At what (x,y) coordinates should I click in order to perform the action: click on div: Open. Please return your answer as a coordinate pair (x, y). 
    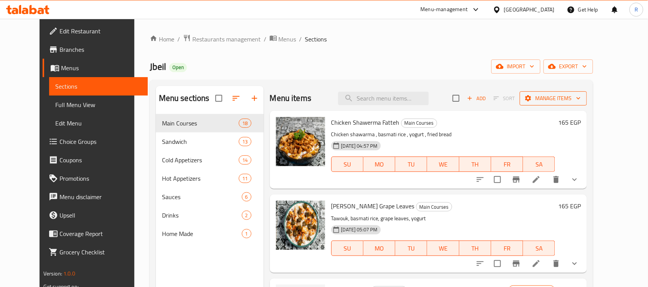
    Looking at the image, I should click on (178, 68).